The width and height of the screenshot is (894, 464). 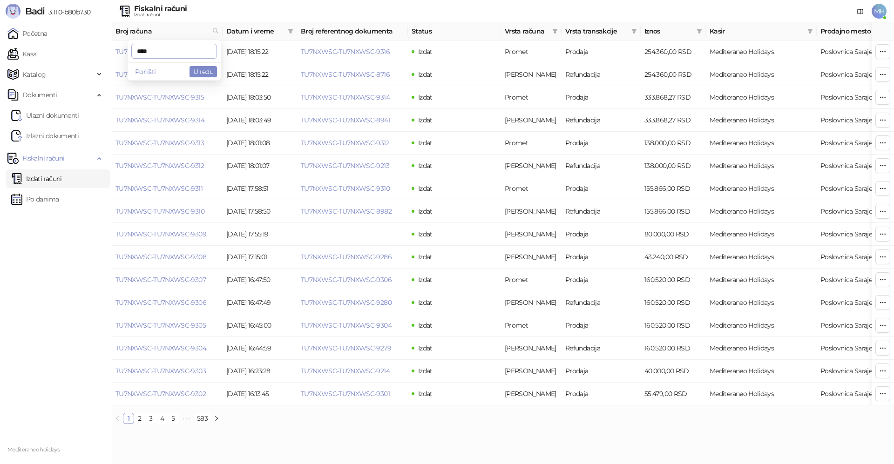 I want to click on a: 2, so click(x=140, y=419).